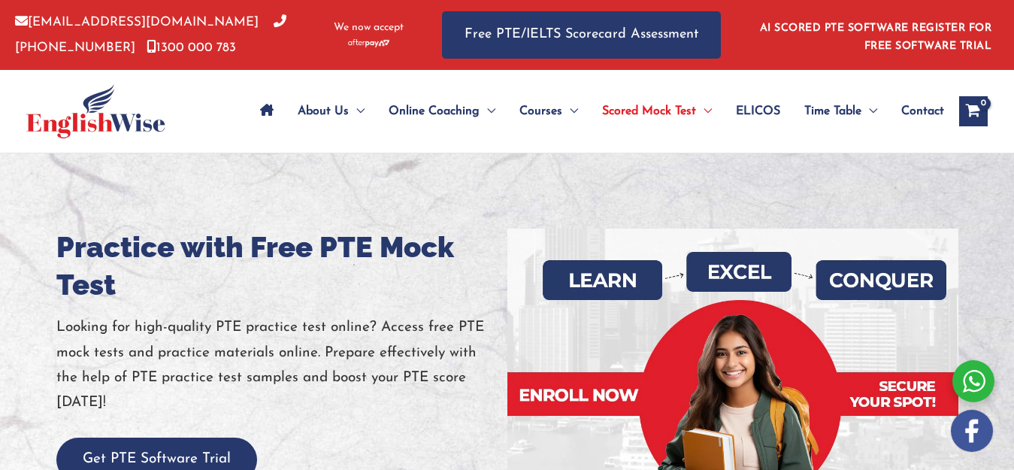 The height and width of the screenshot is (470, 1014). Describe the element at coordinates (833, 111) in the screenshot. I see `span: Time Table` at that location.